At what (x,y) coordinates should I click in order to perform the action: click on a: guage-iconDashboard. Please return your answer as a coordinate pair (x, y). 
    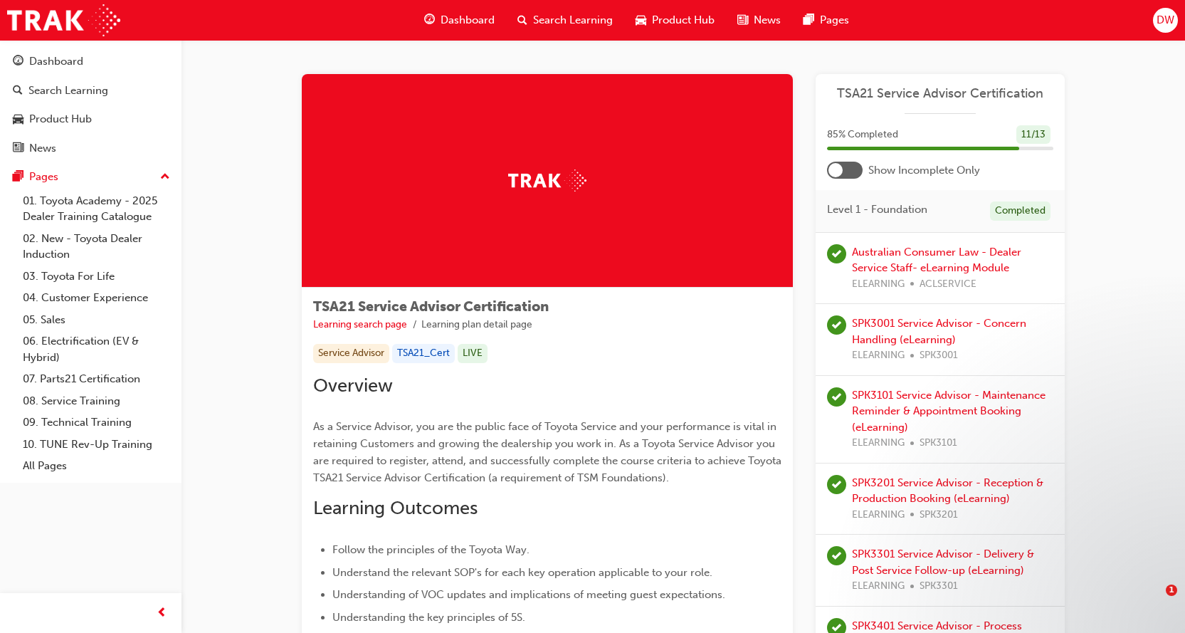
    Looking at the image, I should click on (459, 20).